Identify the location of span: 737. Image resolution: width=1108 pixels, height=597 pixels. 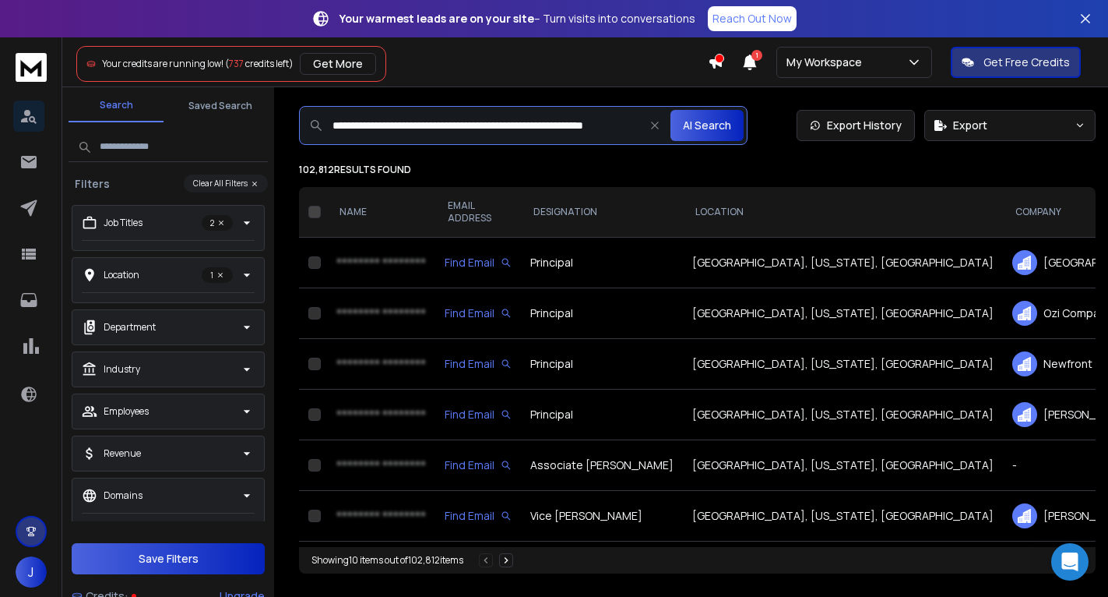
(236, 63).